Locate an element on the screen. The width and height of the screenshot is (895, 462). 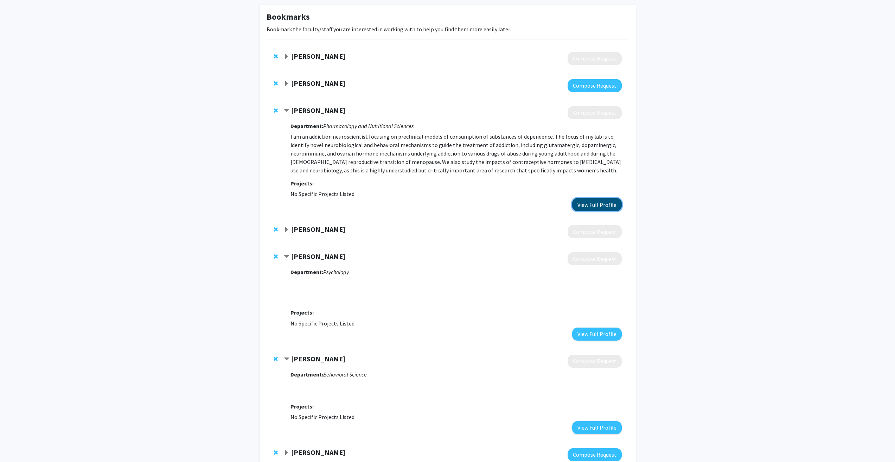
span: Remove Cassandra Gipson-Reichardt from bookmarks is located at coordinates (276, 110).